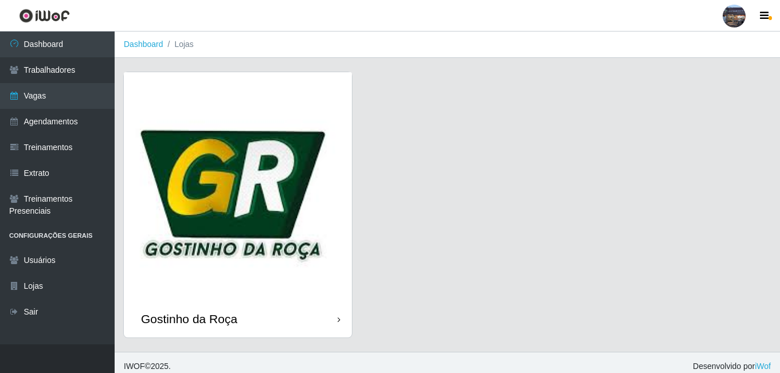 This screenshot has height=373, width=780. What do you see at coordinates (447, 45) in the screenshot?
I see `nav: breadcrumb` at bounding box center [447, 45].